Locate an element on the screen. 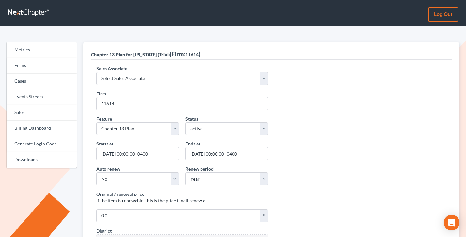 Image resolution: width=466 pixels, height=237 pixels. a: Billing Dashboard is located at coordinates (41, 128).